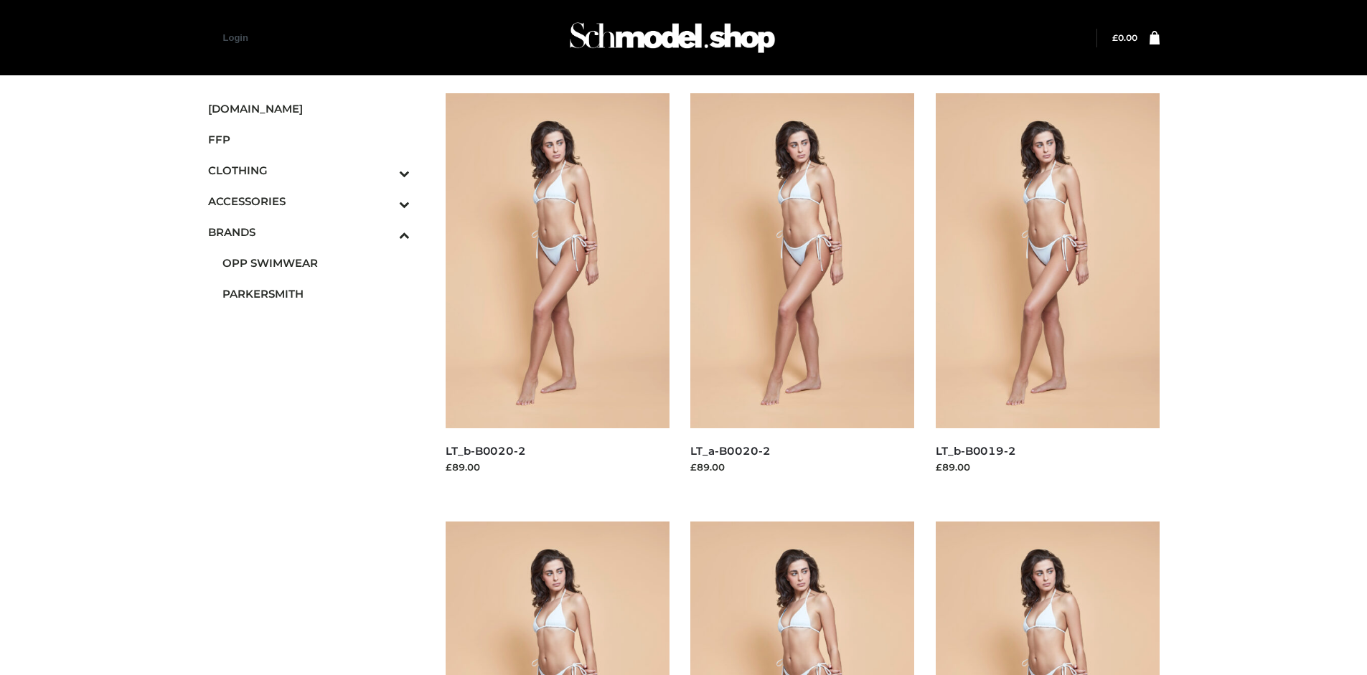 Image resolution: width=1367 pixels, height=675 pixels. Describe the element at coordinates (309, 232) in the screenshot. I see `a: BRANDSToggle Submenu` at that location.